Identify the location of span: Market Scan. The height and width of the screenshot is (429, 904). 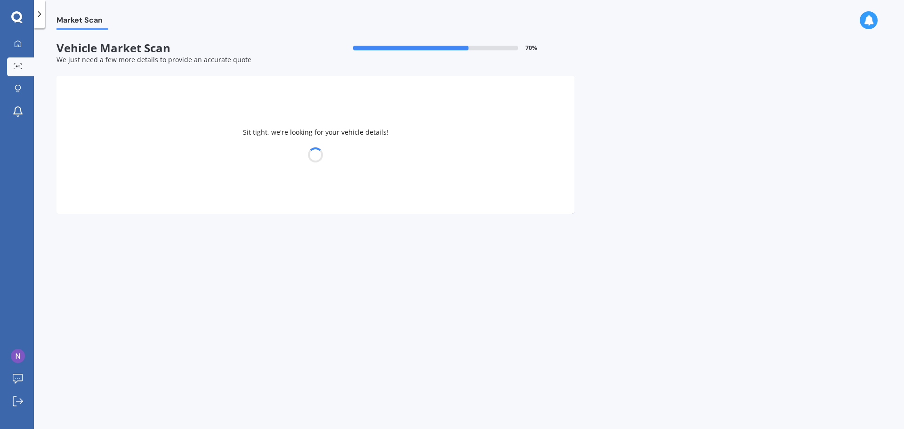
(82, 22).